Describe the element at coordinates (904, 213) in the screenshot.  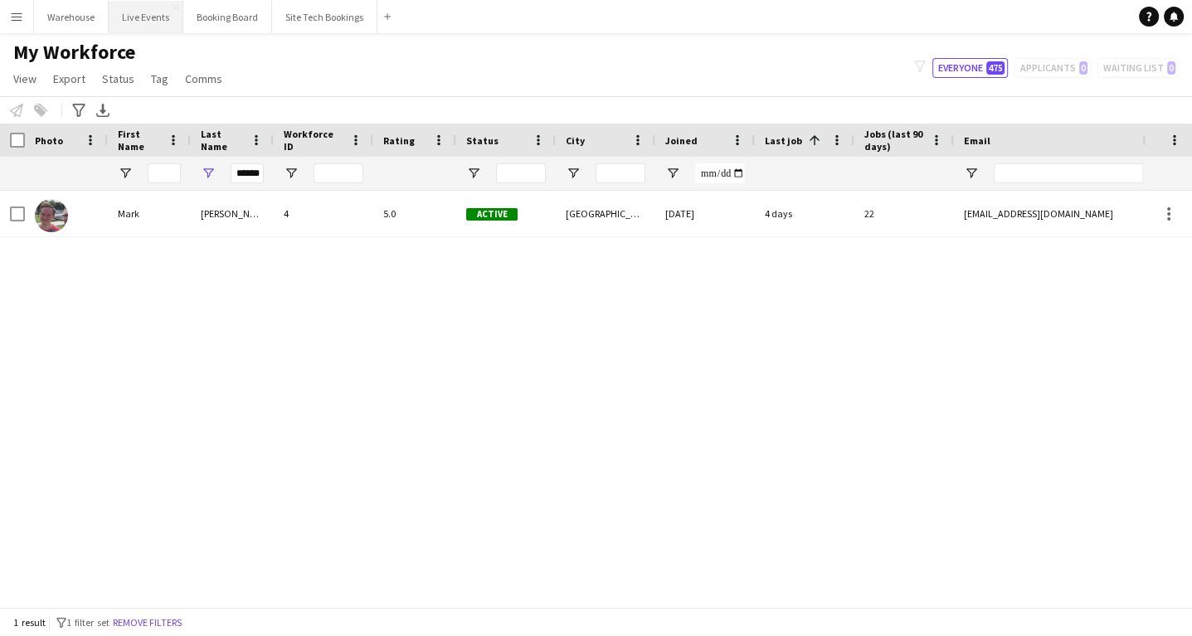
I see `div: 22` at that location.